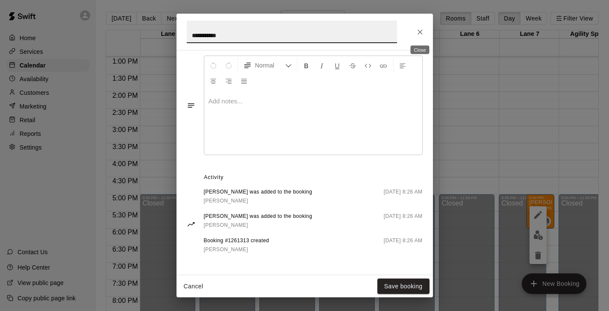 Image resolution: width=609 pixels, height=311 pixels. What do you see at coordinates (306, 65) in the screenshot?
I see `button: Format Bold` at bounding box center [306, 65].